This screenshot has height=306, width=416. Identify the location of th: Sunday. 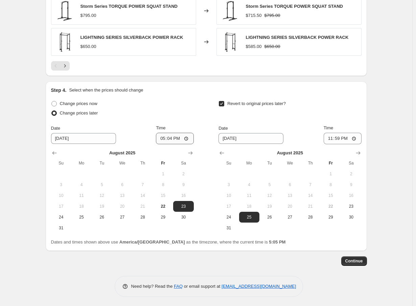
(61, 163).